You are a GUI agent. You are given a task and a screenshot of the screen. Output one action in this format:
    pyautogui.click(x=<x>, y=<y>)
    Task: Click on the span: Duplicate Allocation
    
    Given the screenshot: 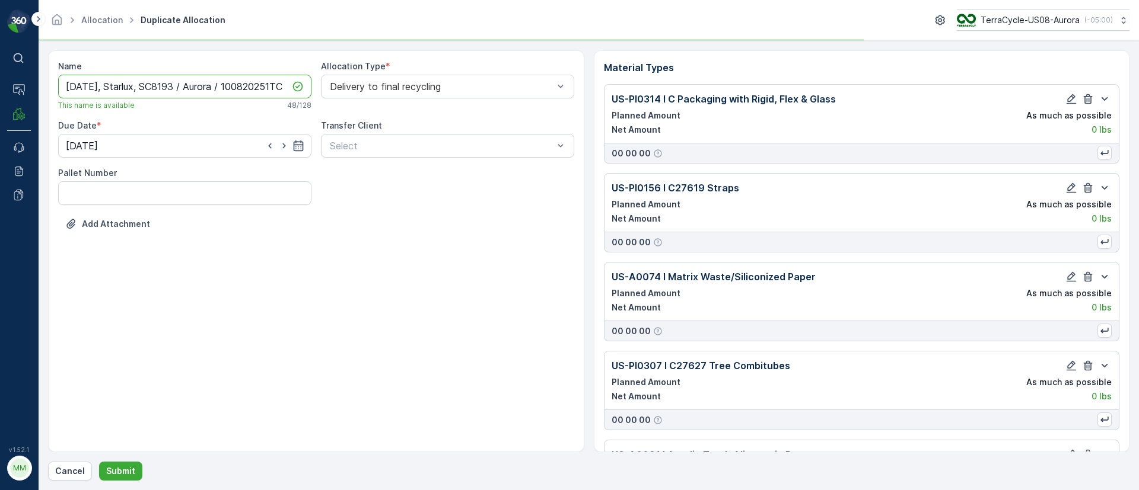 What is the action you would take?
    pyautogui.click(x=183, y=20)
    